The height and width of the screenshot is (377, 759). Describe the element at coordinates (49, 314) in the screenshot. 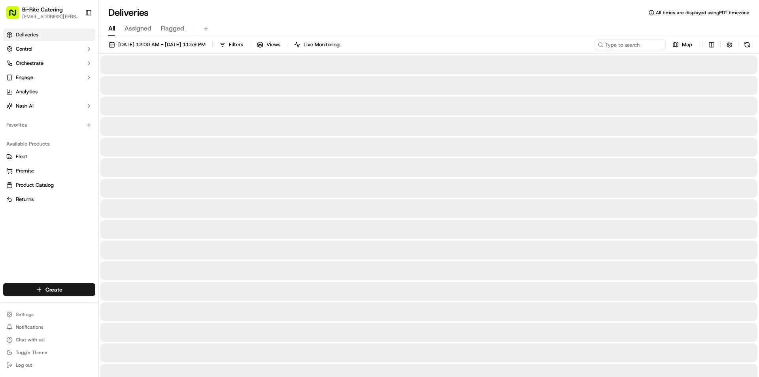

I see `button: Settings` at that location.